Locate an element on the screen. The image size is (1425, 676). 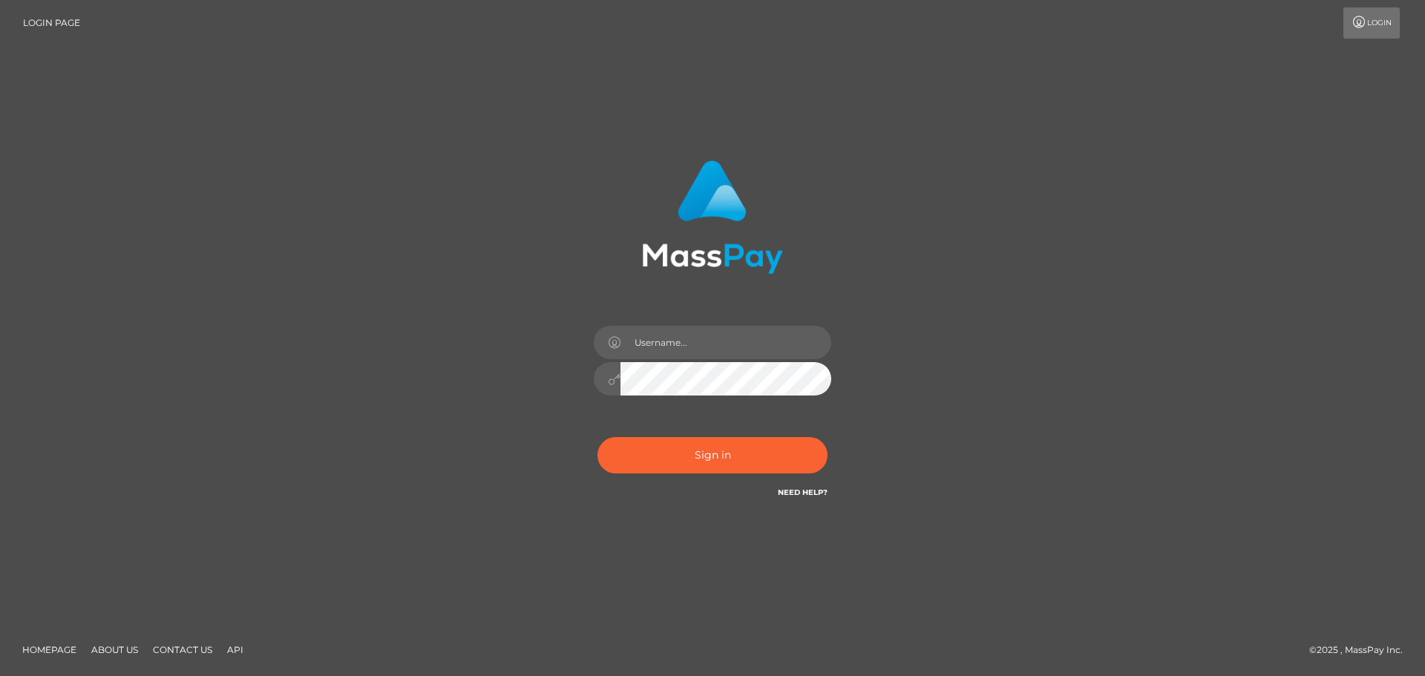
a: Contact Us is located at coordinates (183, 649).